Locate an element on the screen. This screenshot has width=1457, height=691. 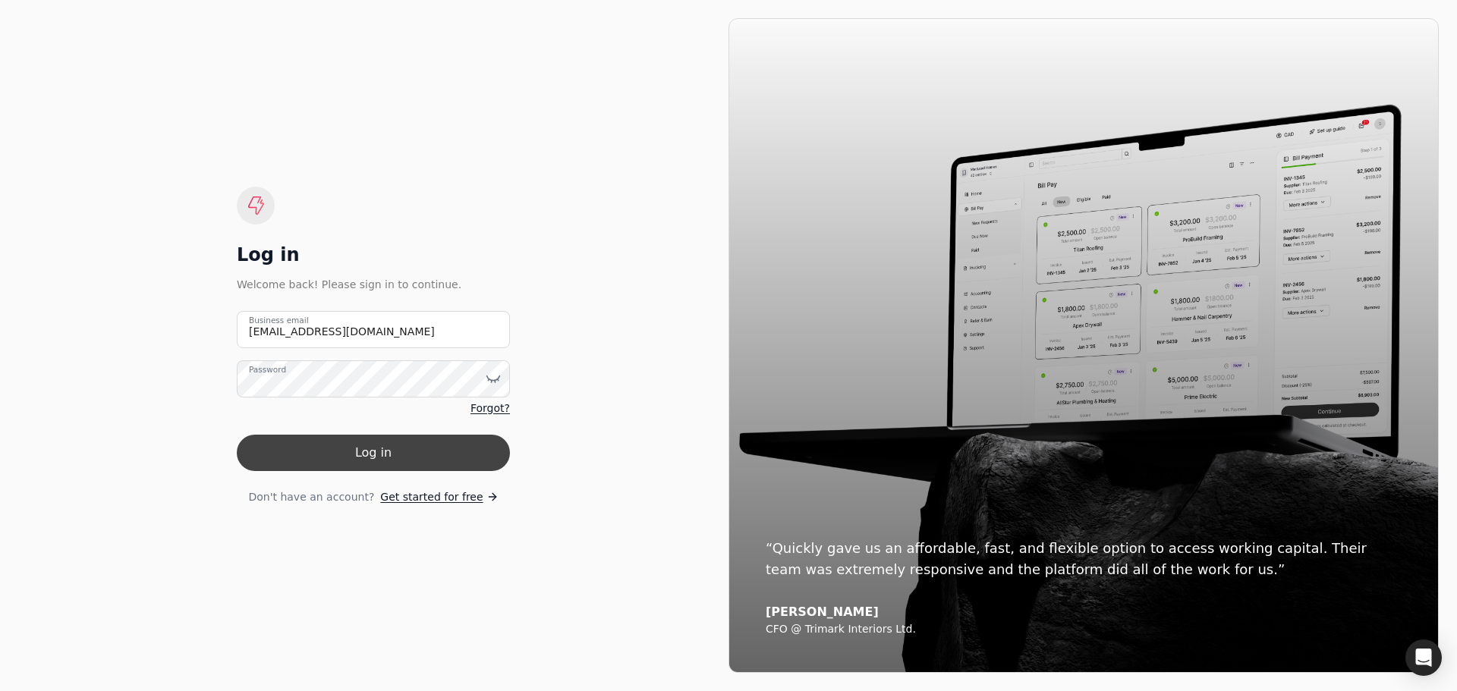
button: Log in is located at coordinates (373, 453).